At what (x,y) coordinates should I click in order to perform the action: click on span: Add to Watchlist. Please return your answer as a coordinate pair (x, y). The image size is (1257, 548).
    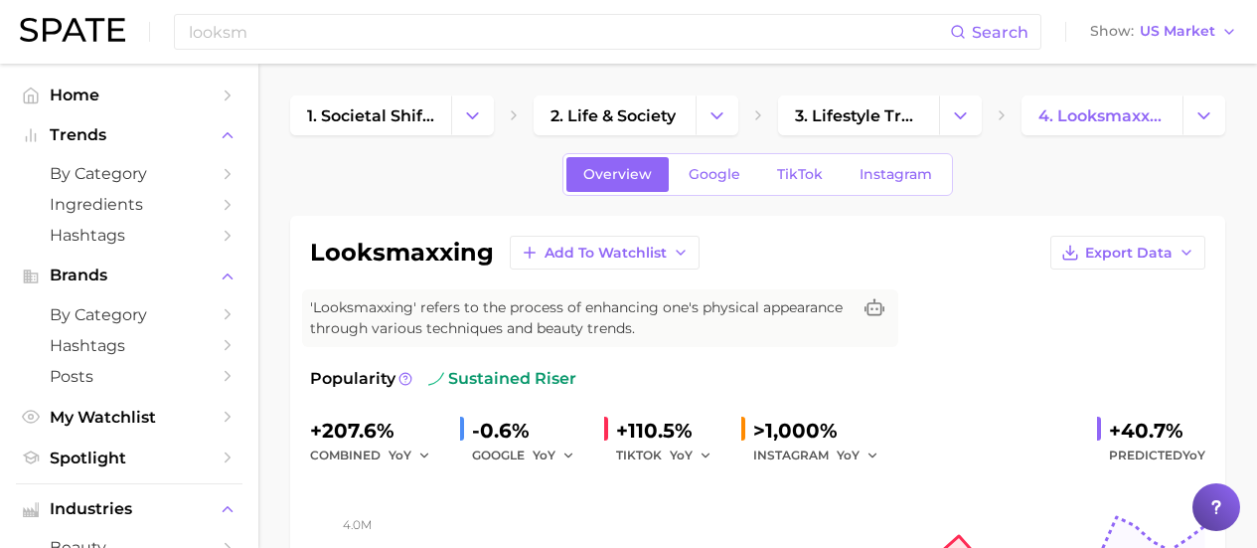
    Looking at the image, I should click on (605, 252).